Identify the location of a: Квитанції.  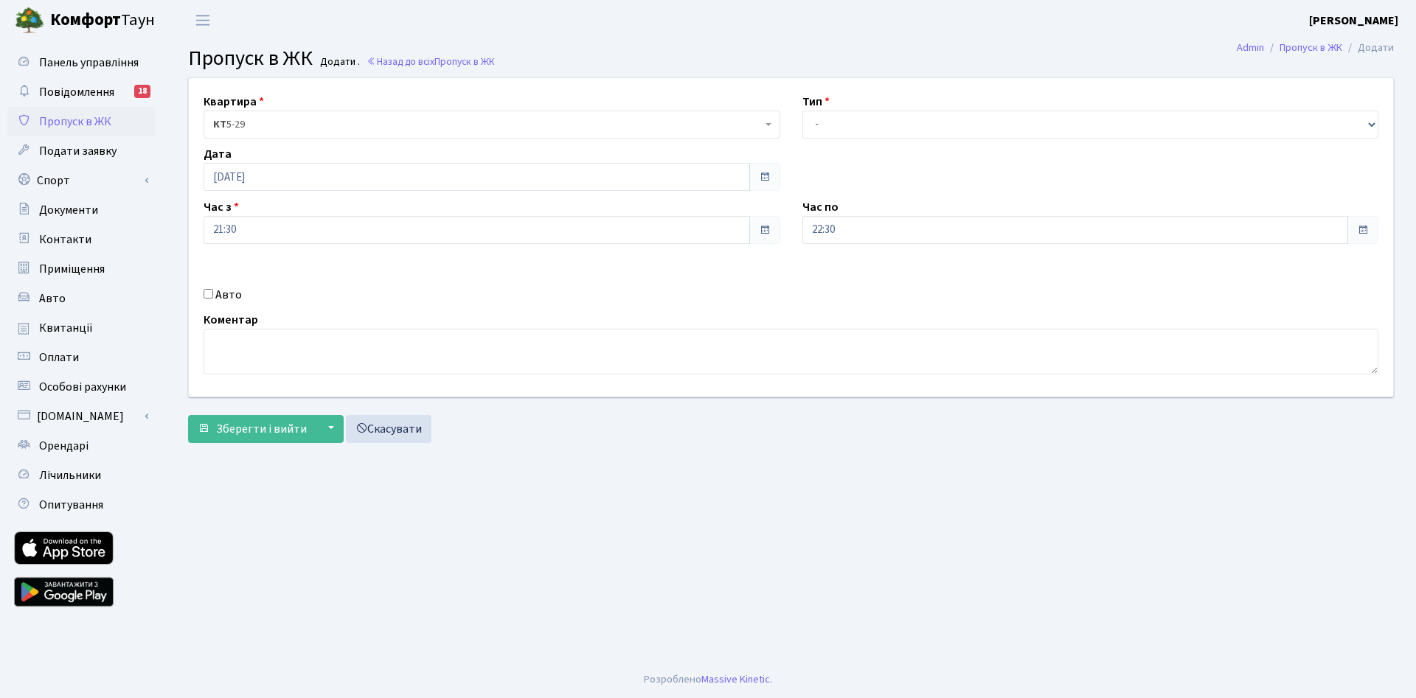
(81, 328).